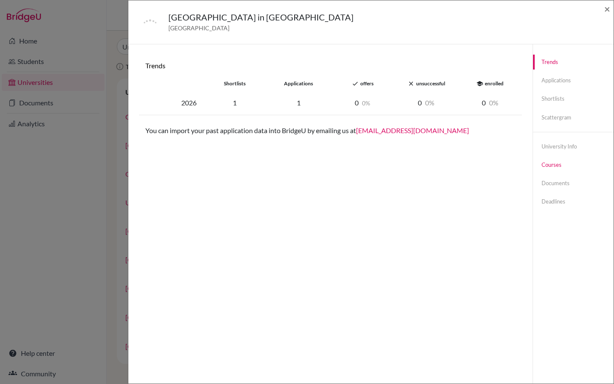 The image size is (614, 384). What do you see at coordinates (150, 22) in the screenshot?
I see `img: default-university-logo-42dd438d0b49c2174d4c41c49dcd67eec2da6d16b3a2f6d5de70cc347232e317.png` at bounding box center [150, 22].